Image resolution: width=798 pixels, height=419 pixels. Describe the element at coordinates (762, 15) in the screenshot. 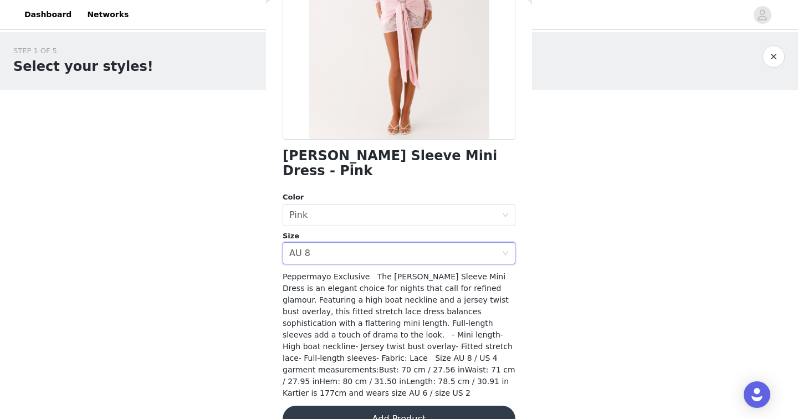

I see `div: avatar` at that location.